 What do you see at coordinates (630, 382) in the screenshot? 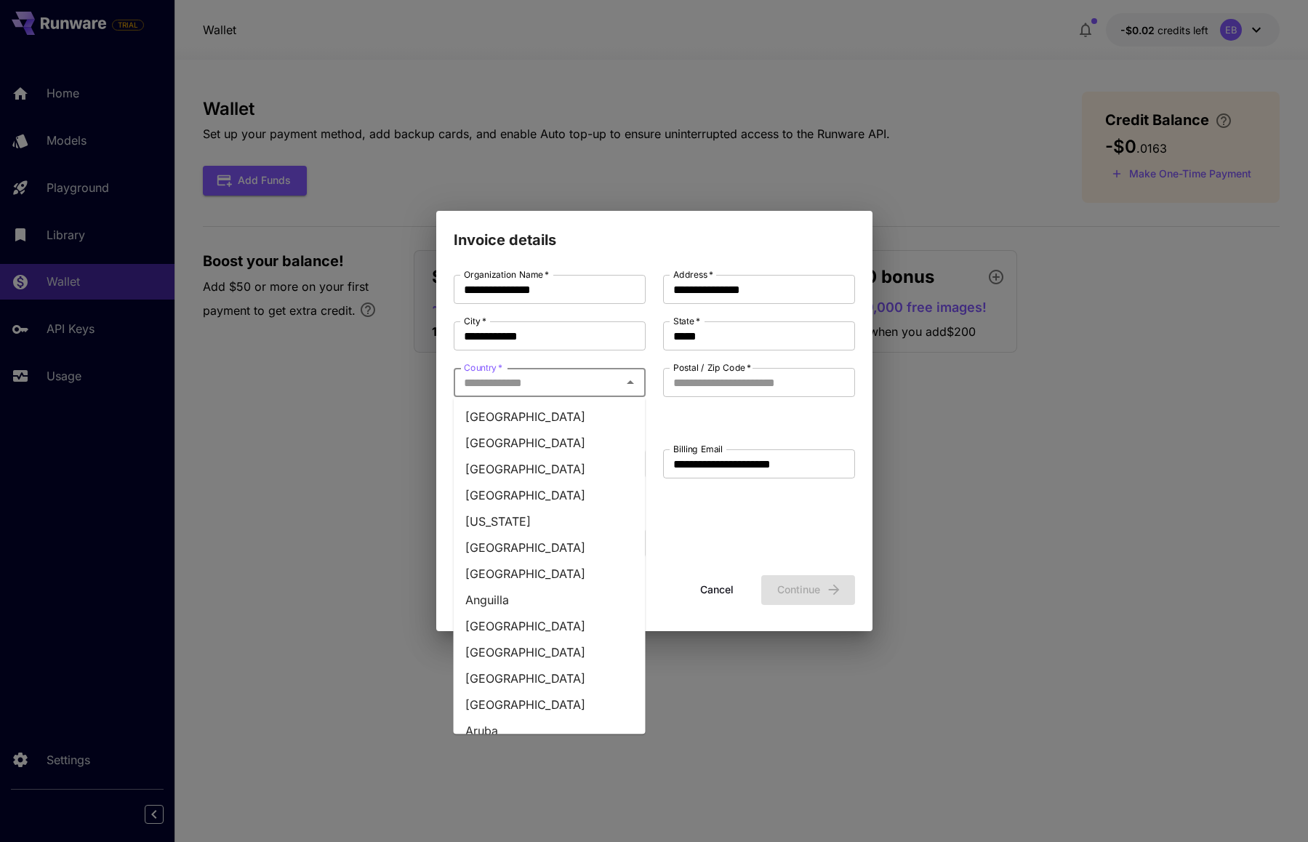
I see `button: Close` at bounding box center [630, 382].